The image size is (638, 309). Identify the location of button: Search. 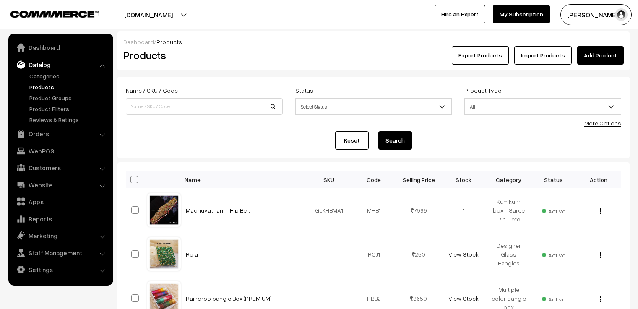
(395, 141).